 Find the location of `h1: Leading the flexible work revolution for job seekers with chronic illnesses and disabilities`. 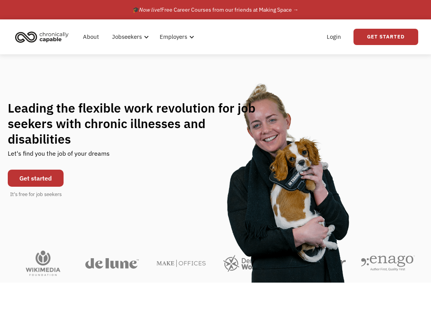

h1: Leading the flexible work revolution for job seekers with chronic illnesses and disabilities is located at coordinates (132, 123).